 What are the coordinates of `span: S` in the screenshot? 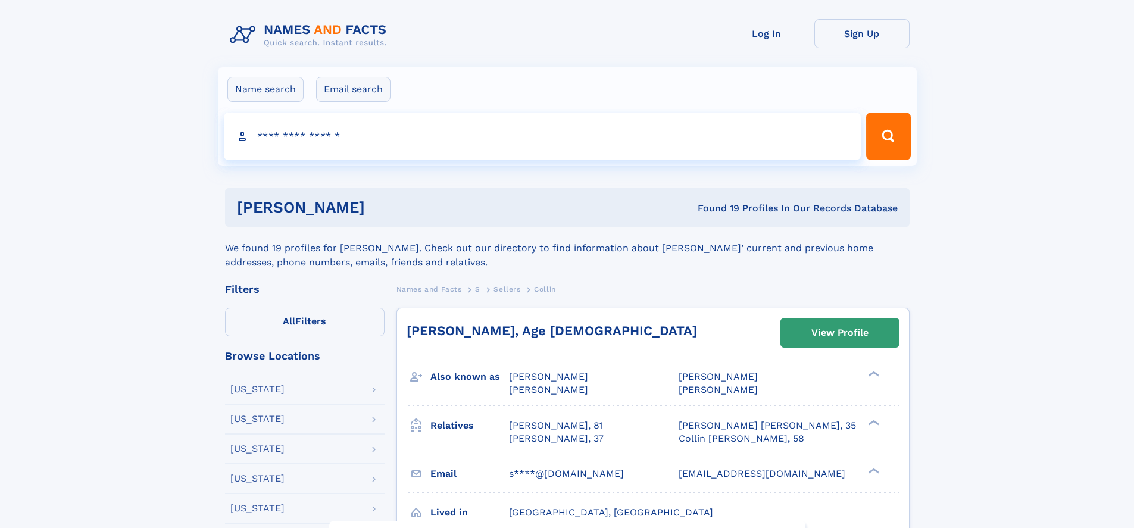 It's located at (477, 289).